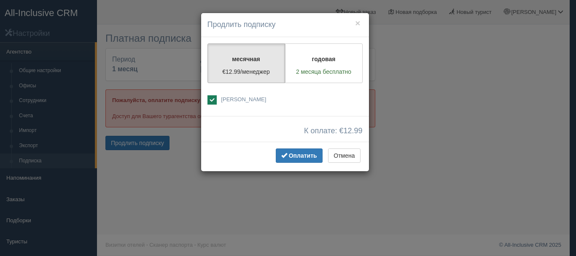  Describe the element at coordinates (246, 72) in the screenshot. I see `p: €12.99/менеджер` at that location.